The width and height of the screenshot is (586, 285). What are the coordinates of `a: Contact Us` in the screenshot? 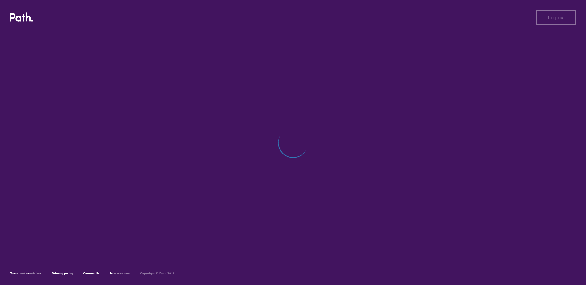 It's located at (91, 273).